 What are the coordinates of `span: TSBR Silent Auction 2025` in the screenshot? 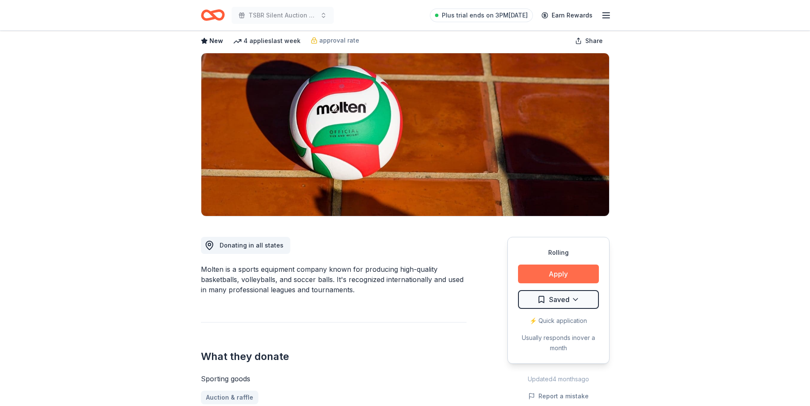 It's located at (283, 15).